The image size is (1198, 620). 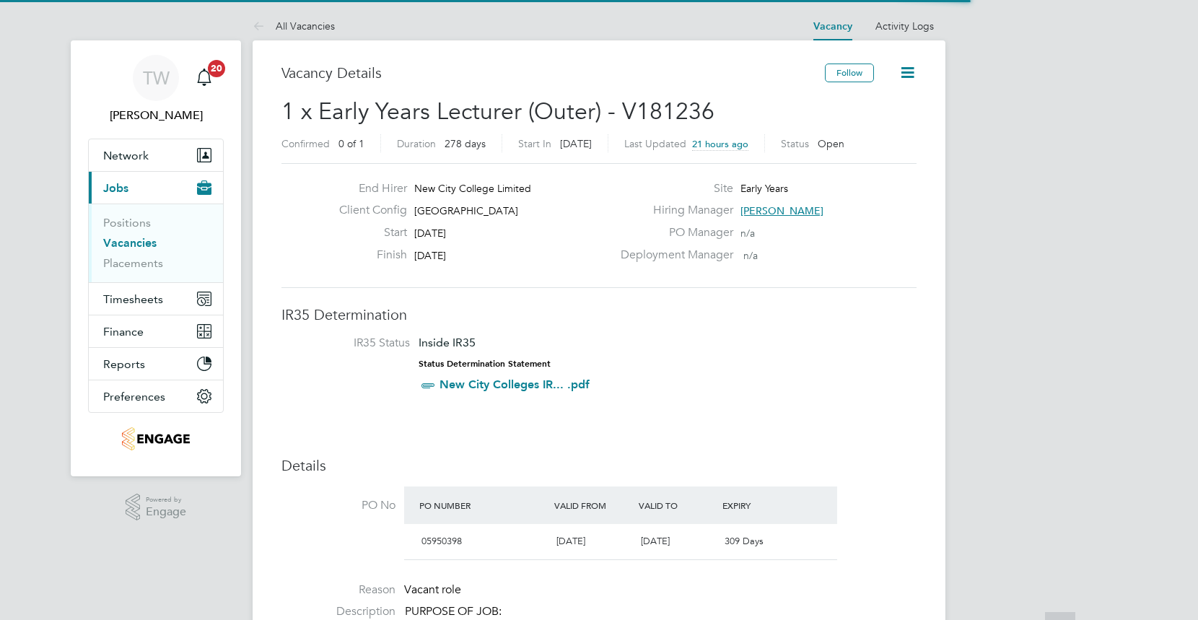 I want to click on span: 05950398, so click(x=442, y=541).